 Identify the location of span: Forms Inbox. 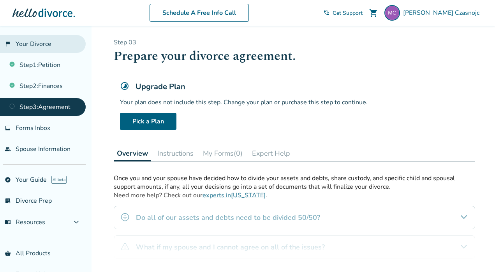
(33, 128).